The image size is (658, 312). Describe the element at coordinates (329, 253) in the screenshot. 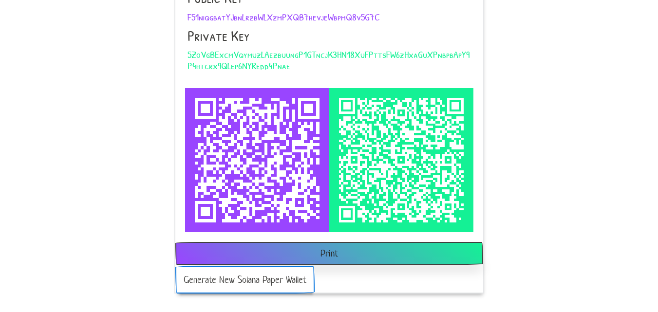

I see `button: Print` at that location.